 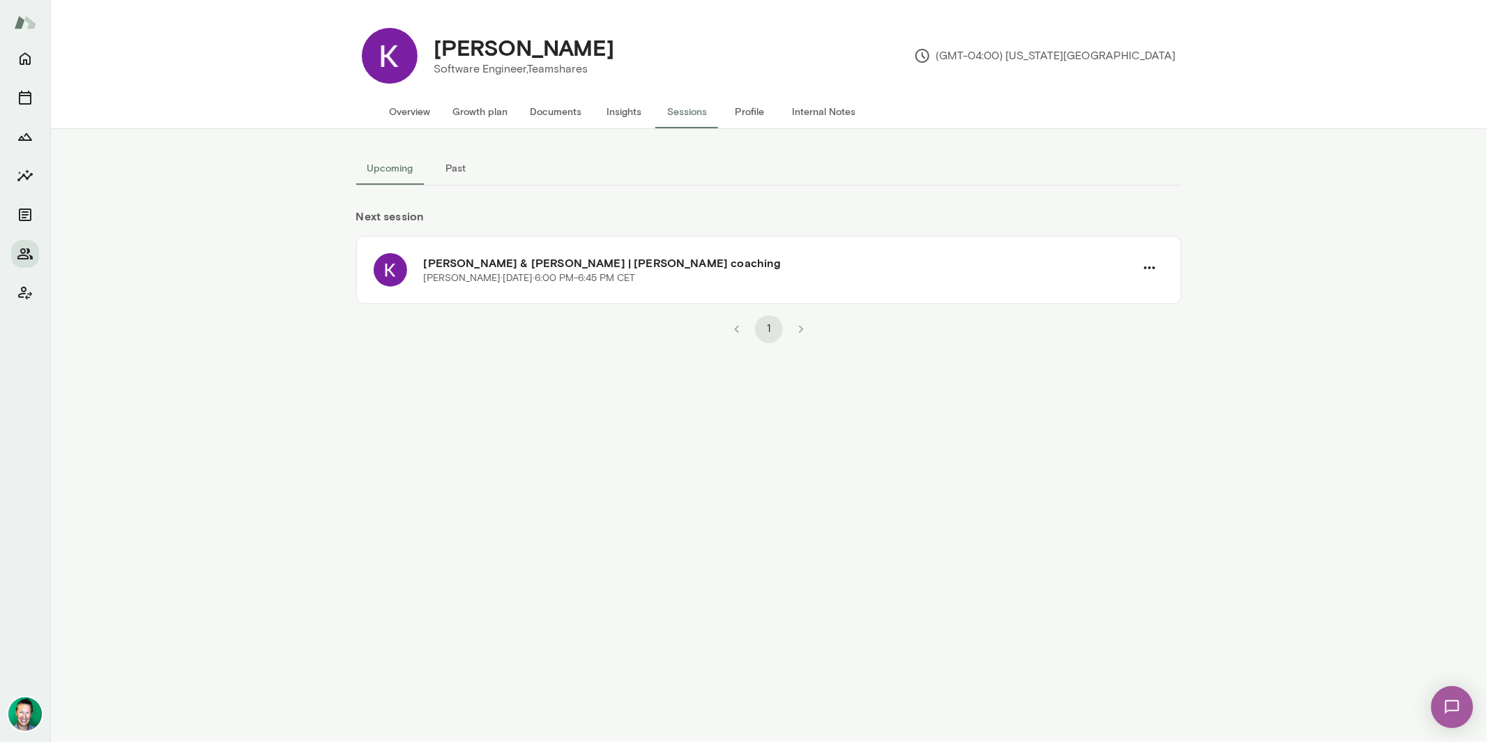 What do you see at coordinates (25, 59) in the screenshot?
I see `button: Home` at bounding box center [25, 59].